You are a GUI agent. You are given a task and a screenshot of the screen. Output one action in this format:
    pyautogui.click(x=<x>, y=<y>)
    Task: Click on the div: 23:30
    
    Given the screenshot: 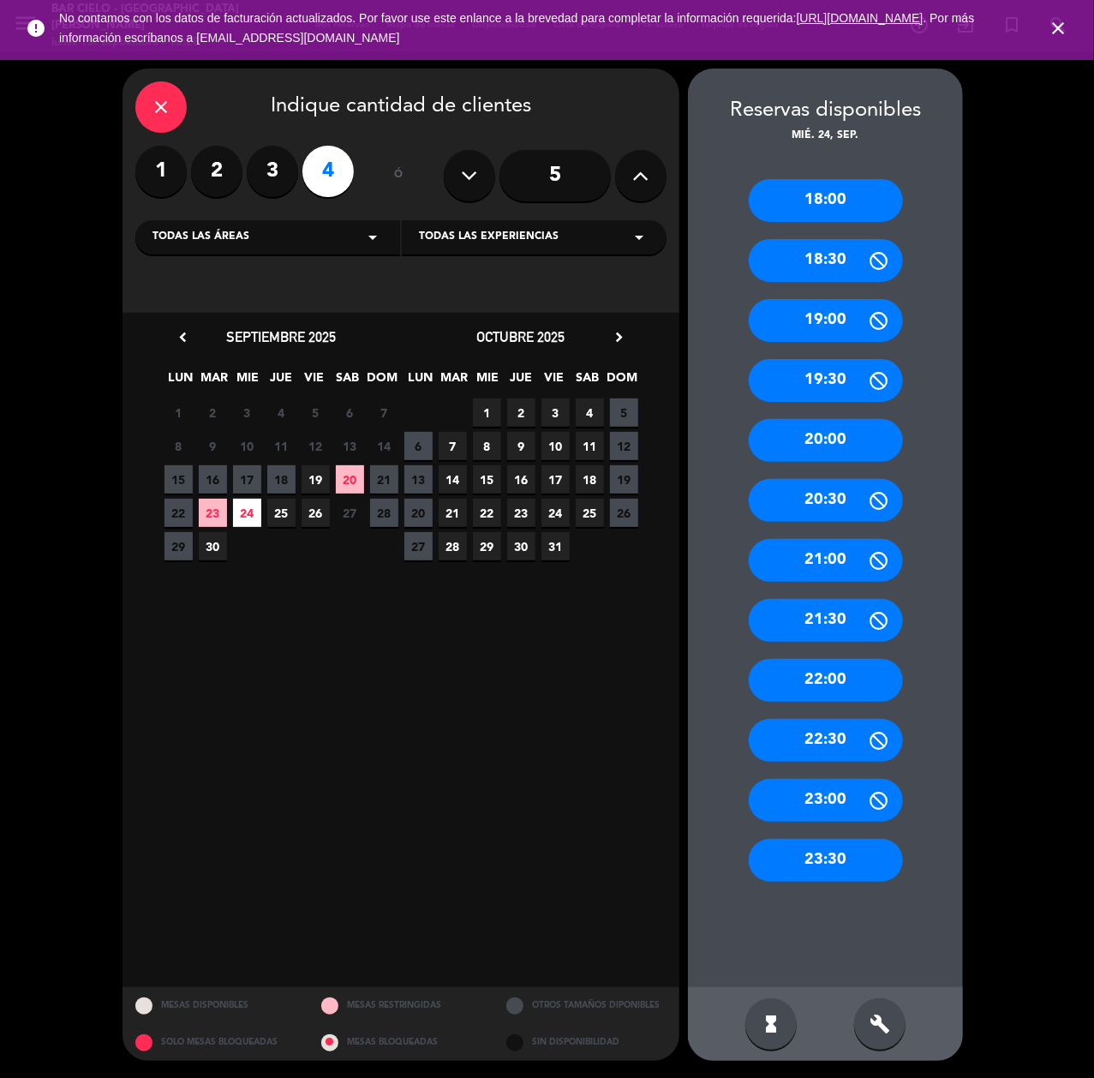 What is the action you would take?
    pyautogui.click(x=826, y=860)
    